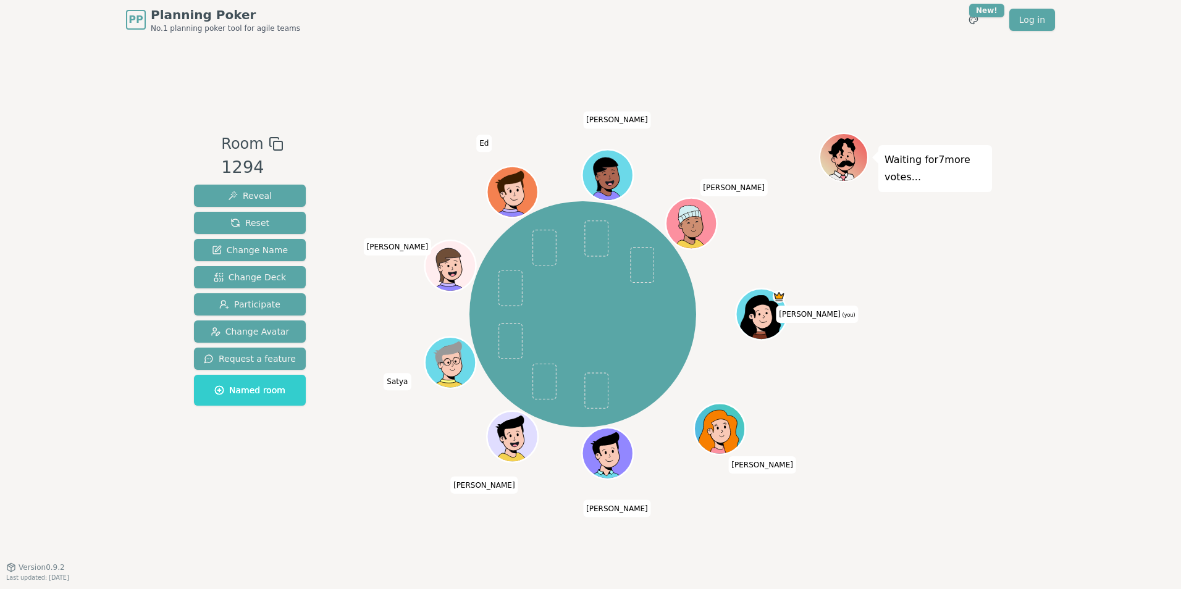 Image resolution: width=1181 pixels, height=589 pixels. Describe the element at coordinates (250, 305) in the screenshot. I see `span: Participate` at that location.